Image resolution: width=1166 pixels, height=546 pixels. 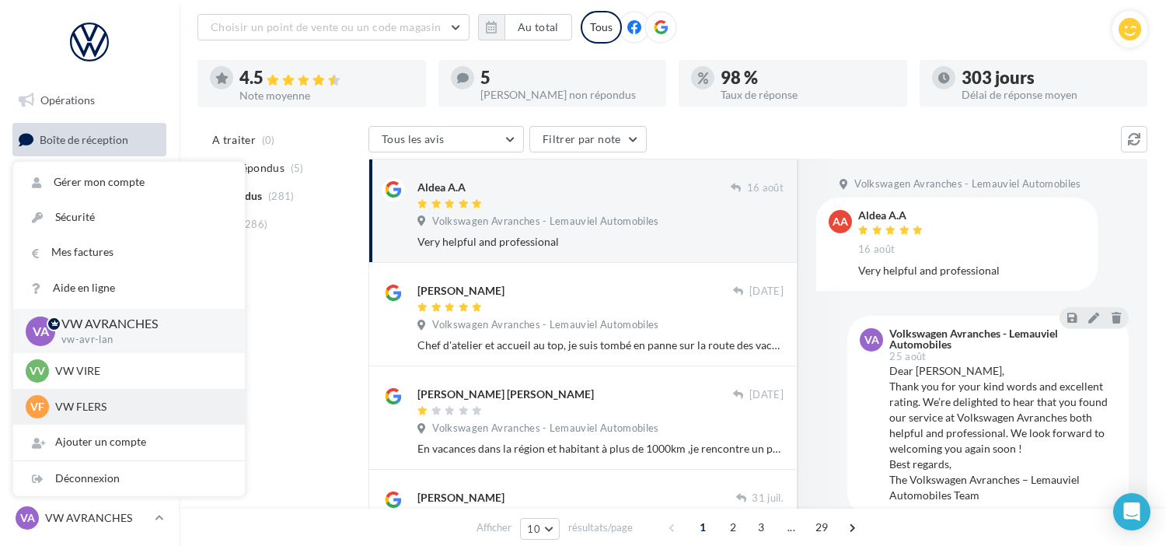 What do you see at coordinates (808, 95) in the screenshot?
I see `div: Taux de réponse` at bounding box center [808, 95].